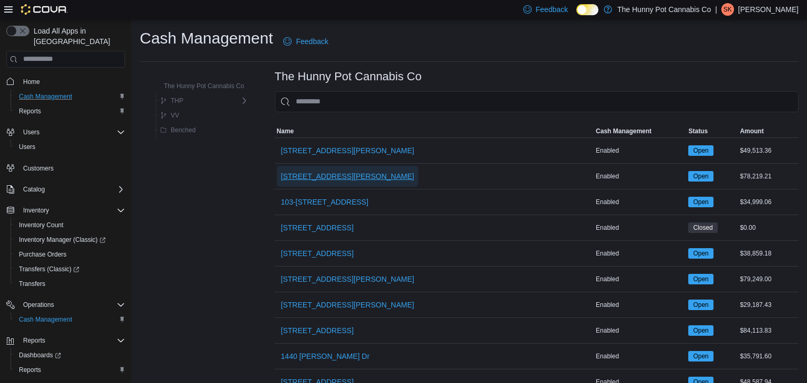  Describe the element at coordinates (66, 81) in the screenshot. I see `button: Home` at that location.